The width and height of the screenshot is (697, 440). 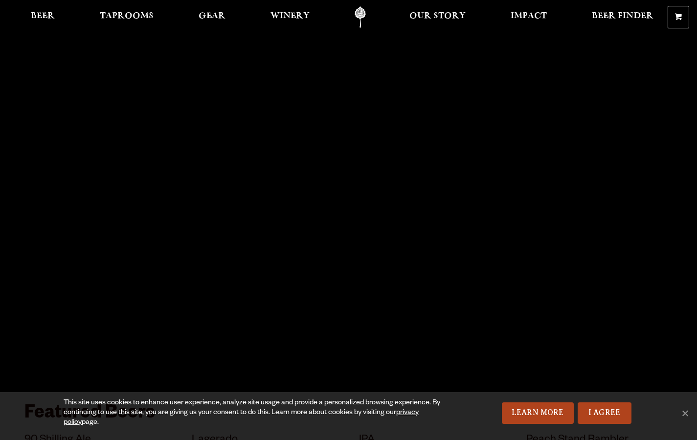 I want to click on span: No, so click(x=684, y=413).